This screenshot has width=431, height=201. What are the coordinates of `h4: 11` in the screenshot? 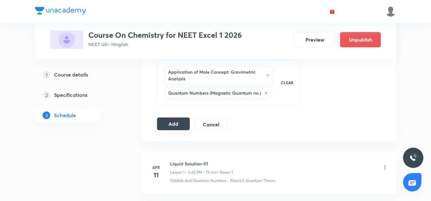 It's located at (156, 175).